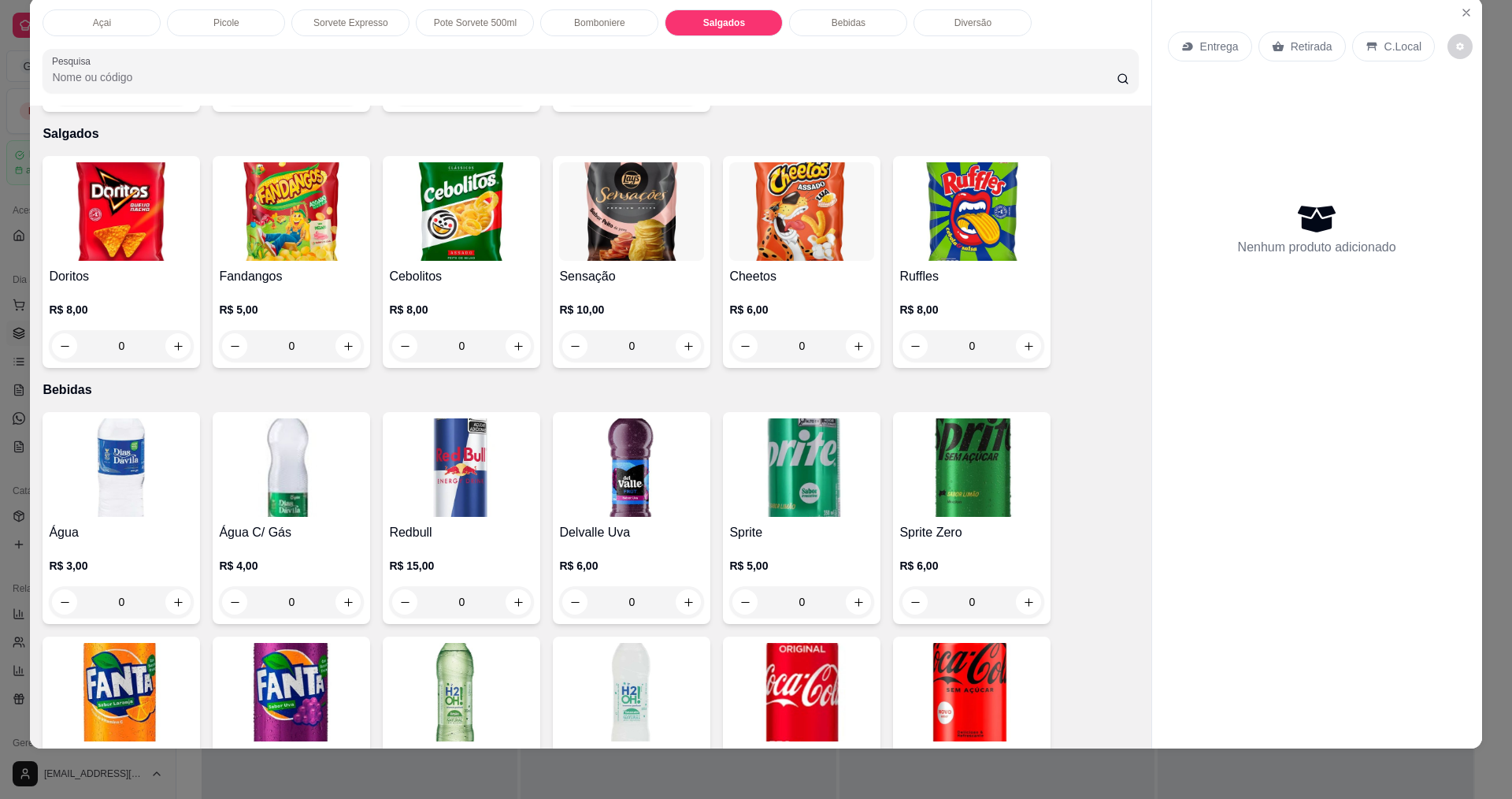  Describe the element at coordinates (1220, 46) in the screenshot. I see `p: Entrega` at that location.